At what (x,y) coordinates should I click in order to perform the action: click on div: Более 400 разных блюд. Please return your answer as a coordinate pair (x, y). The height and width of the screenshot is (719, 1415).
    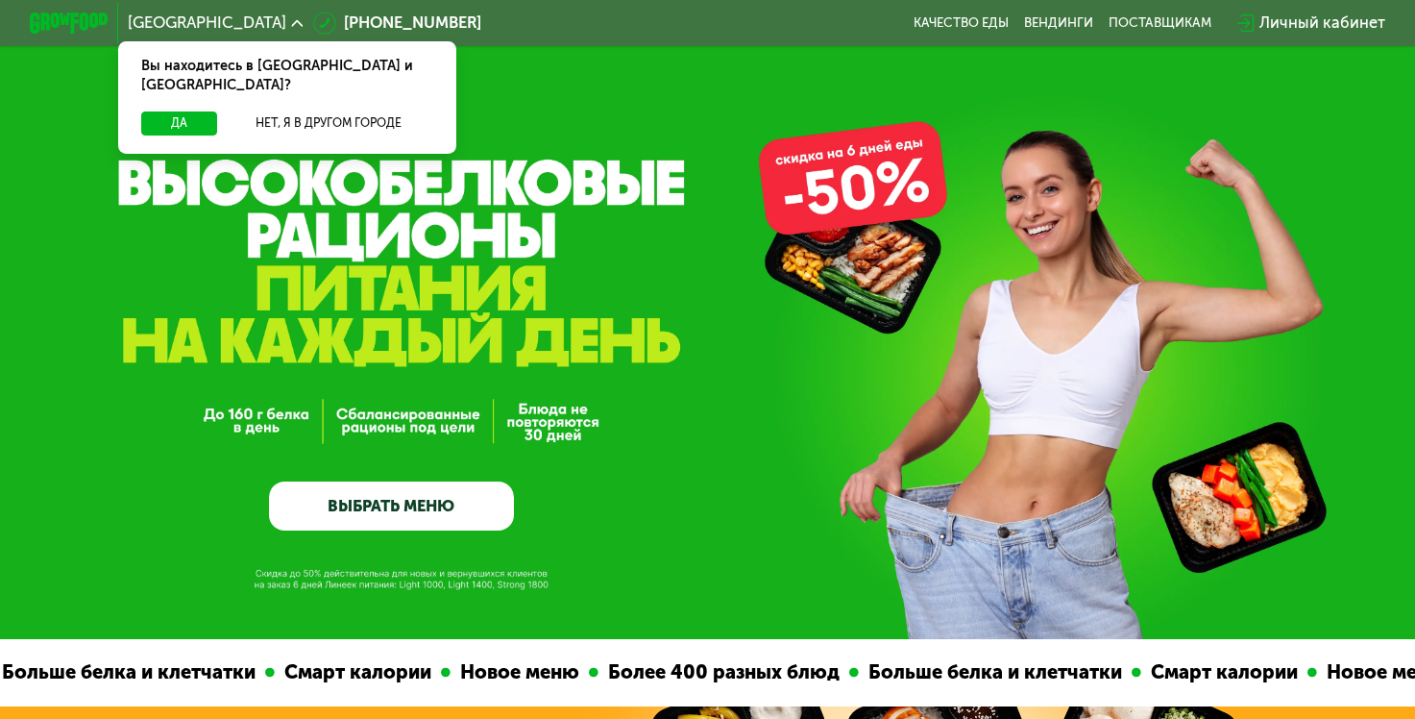
    Looking at the image, I should click on (717, 672).